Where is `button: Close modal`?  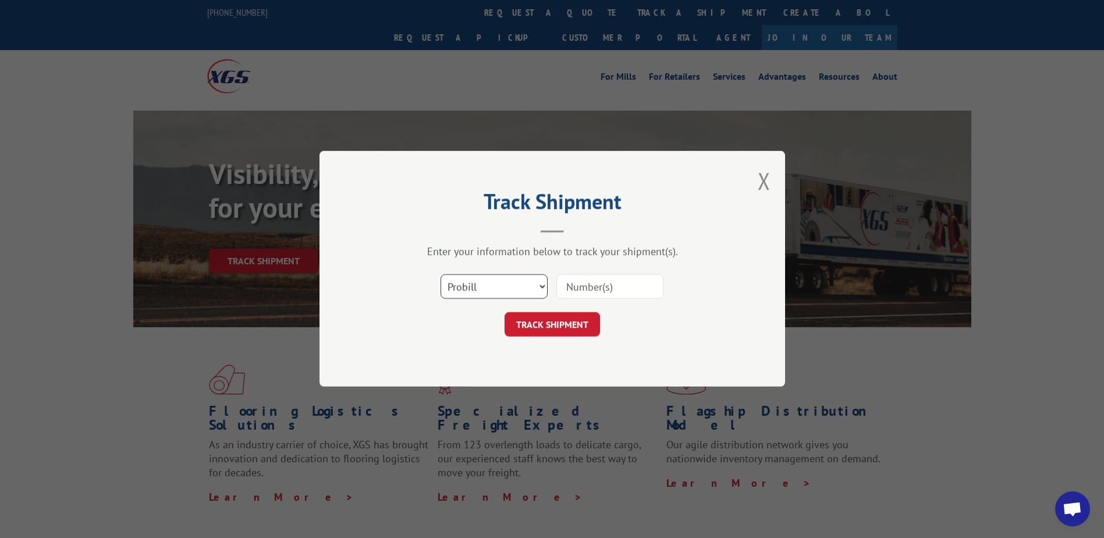 button: Close modal is located at coordinates (764, 180).